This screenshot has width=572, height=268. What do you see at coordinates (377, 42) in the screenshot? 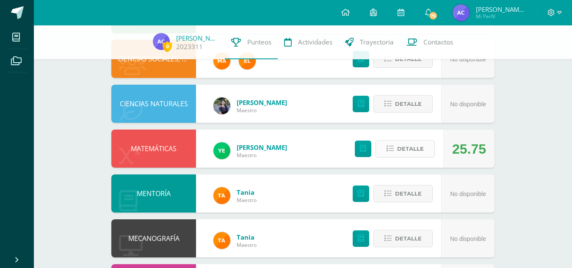
I see `span: Trayectoria` at bounding box center [377, 42].